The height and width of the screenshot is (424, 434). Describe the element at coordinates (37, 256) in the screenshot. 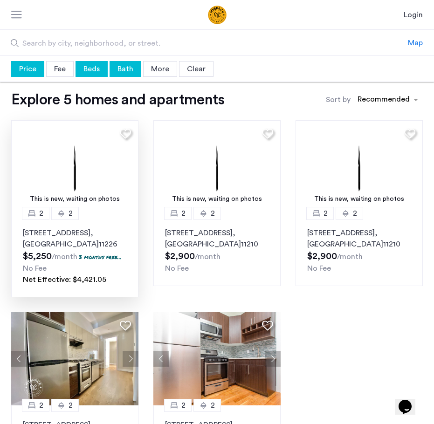

I see `span: $5,250` at that location.